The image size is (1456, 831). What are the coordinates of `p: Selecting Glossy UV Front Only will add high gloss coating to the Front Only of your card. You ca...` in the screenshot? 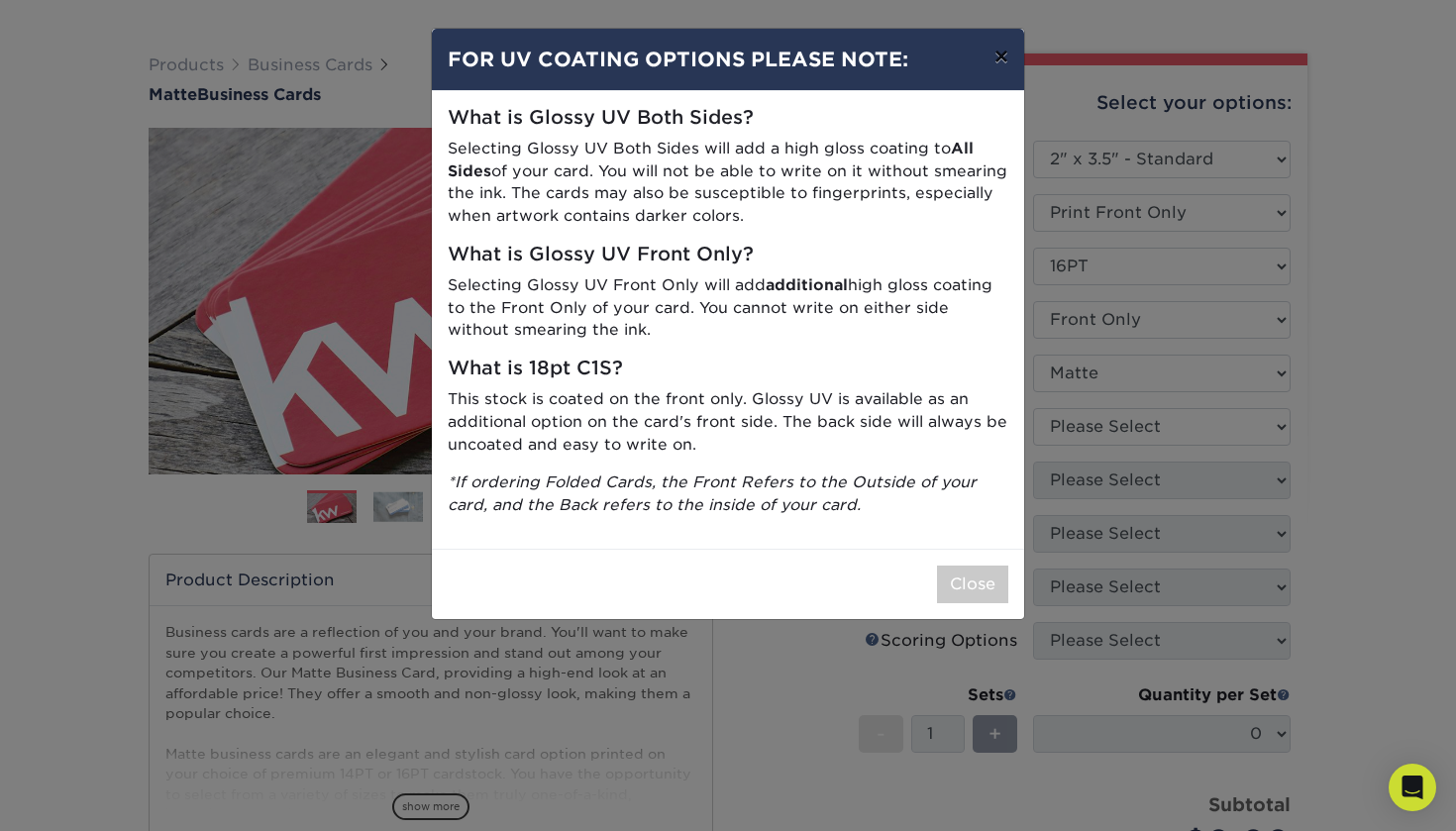 It's located at (728, 308).